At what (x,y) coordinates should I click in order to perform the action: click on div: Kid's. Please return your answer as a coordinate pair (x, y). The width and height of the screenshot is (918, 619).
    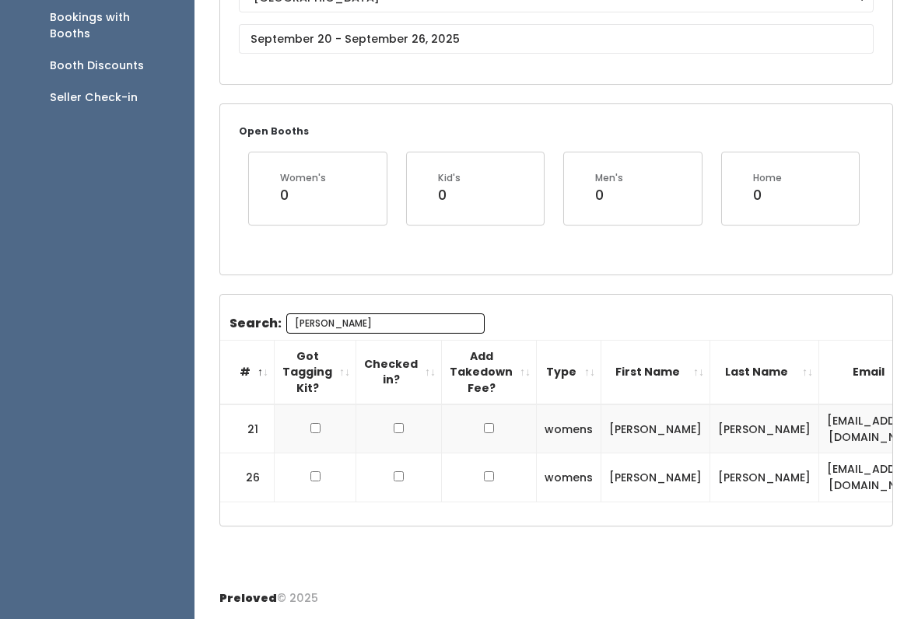
    Looking at the image, I should click on (449, 178).